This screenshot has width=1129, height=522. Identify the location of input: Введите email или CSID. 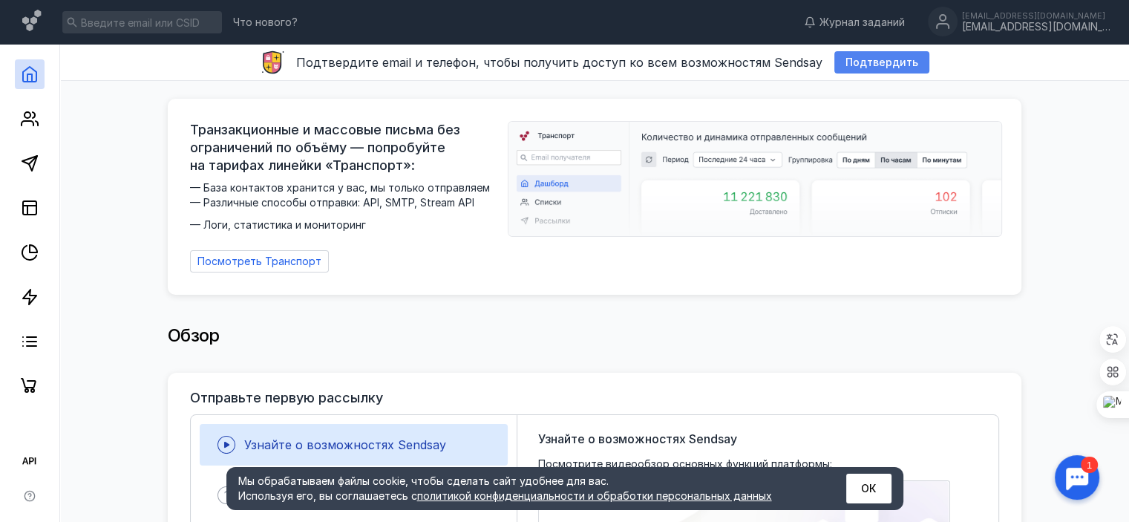
(142, 22).